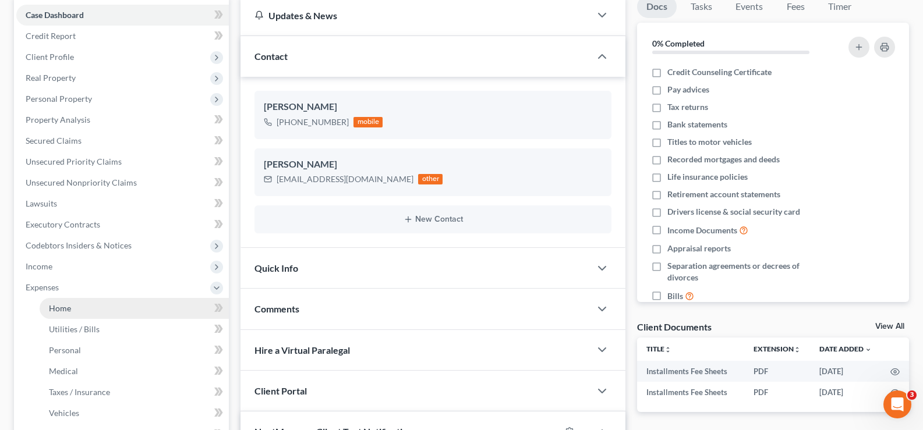 This screenshot has width=923, height=430. I want to click on span: Pay advices, so click(689, 90).